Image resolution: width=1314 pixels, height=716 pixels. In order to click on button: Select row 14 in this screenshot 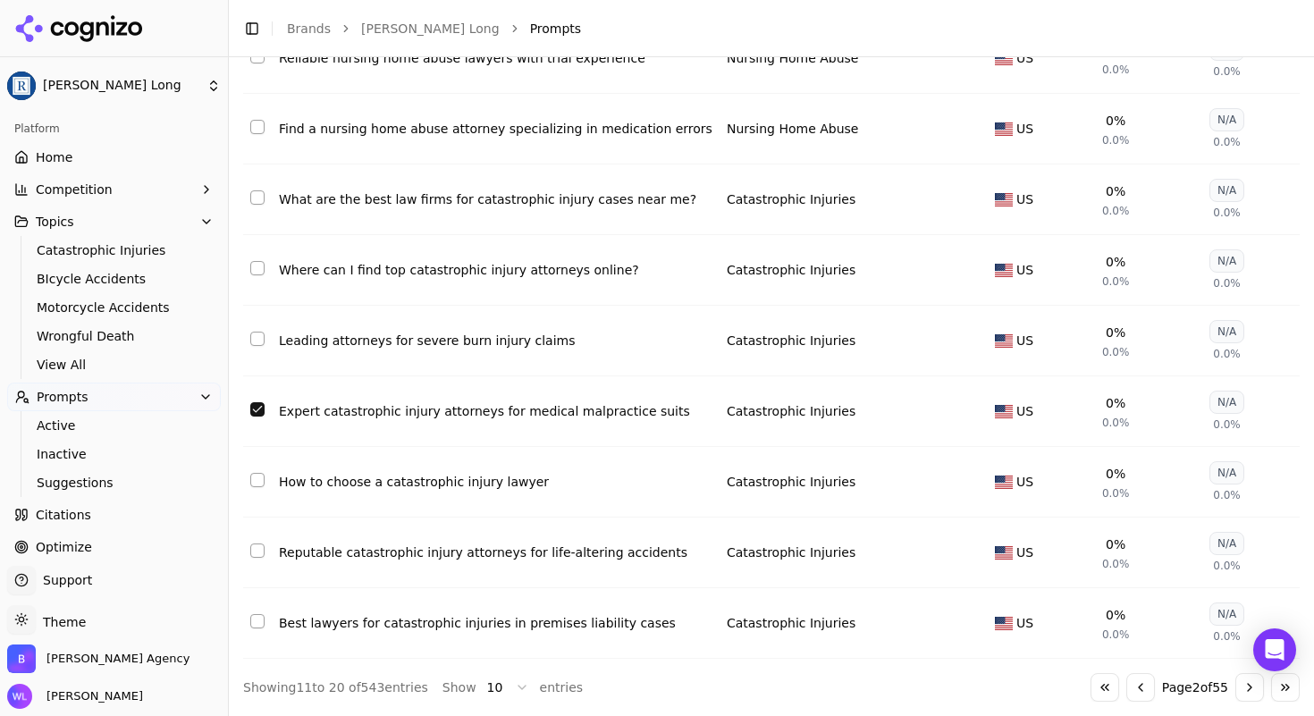, I will do `click(257, 198)`.